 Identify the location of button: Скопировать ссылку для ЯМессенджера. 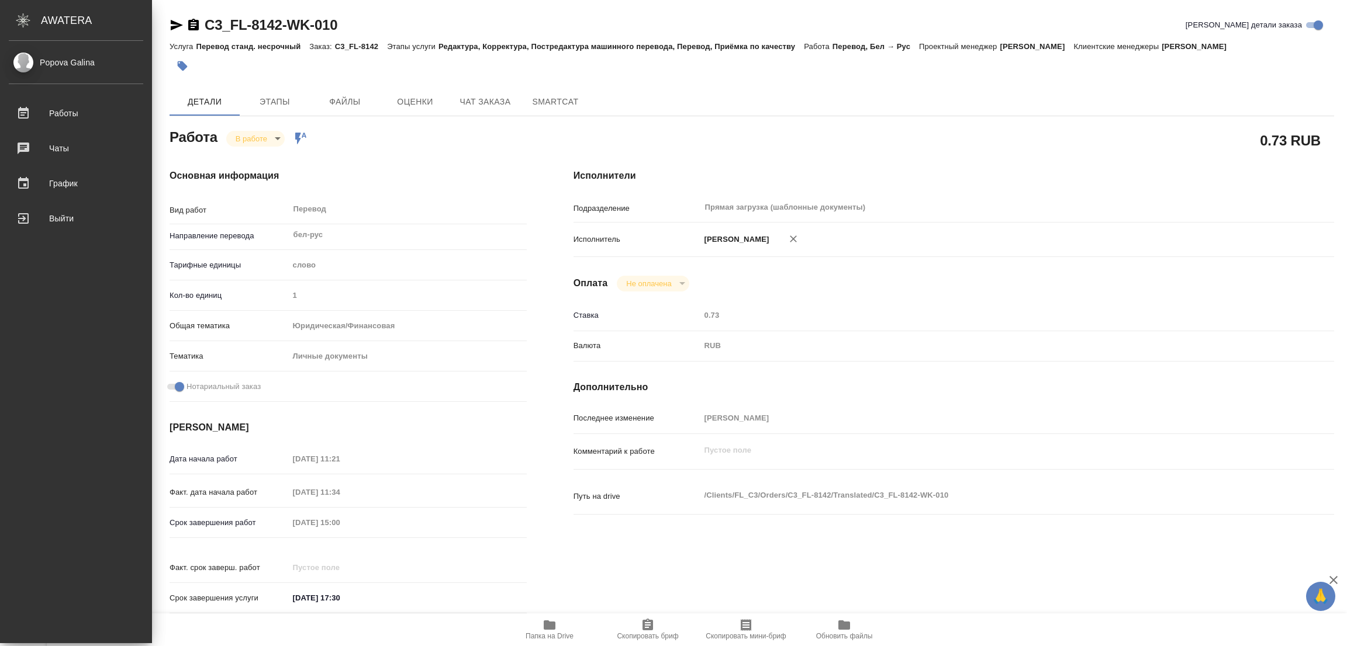
(177, 25).